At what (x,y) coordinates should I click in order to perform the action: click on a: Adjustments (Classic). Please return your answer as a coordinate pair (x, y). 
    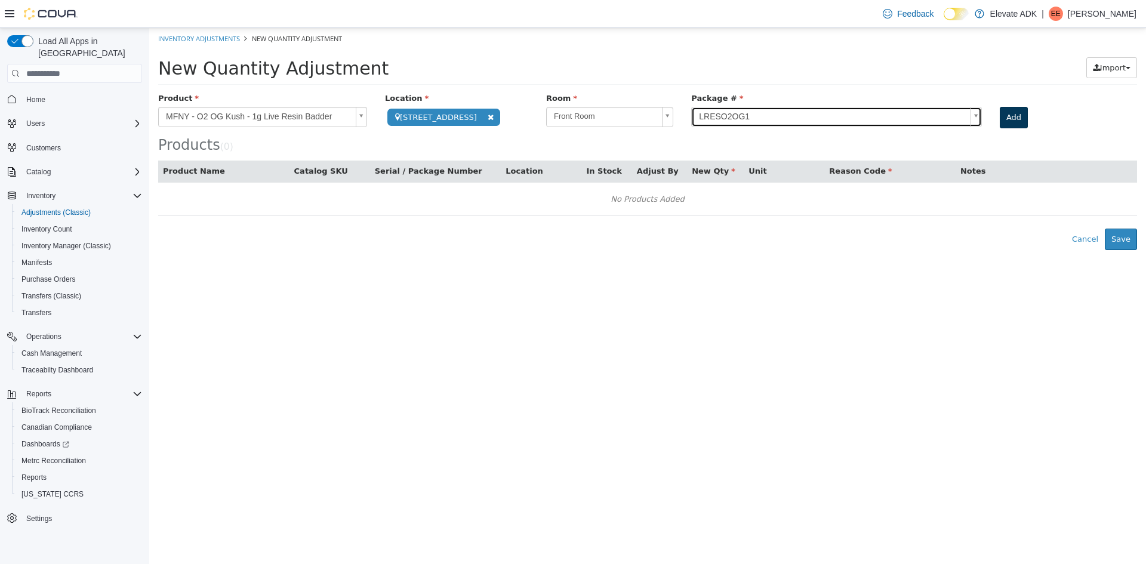
    Looking at the image, I should click on (56, 212).